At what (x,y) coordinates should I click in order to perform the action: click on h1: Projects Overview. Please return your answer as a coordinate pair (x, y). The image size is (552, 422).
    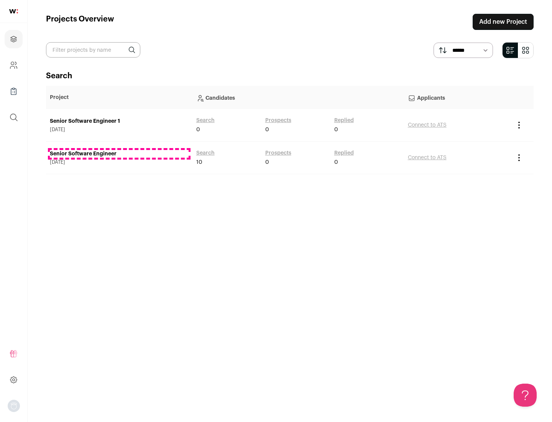
    Looking at the image, I should click on (80, 22).